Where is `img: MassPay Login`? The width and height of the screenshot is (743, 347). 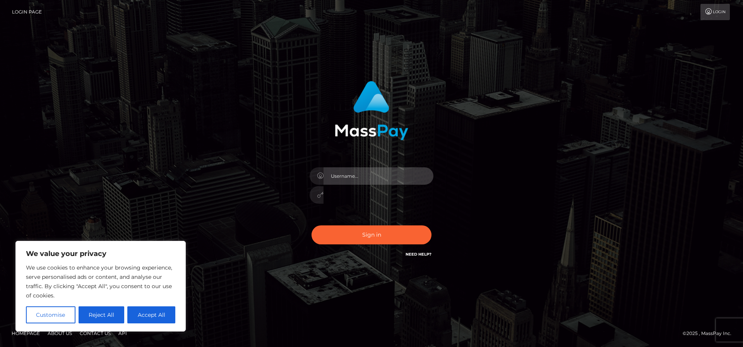
img: MassPay Login is located at coordinates (371, 110).